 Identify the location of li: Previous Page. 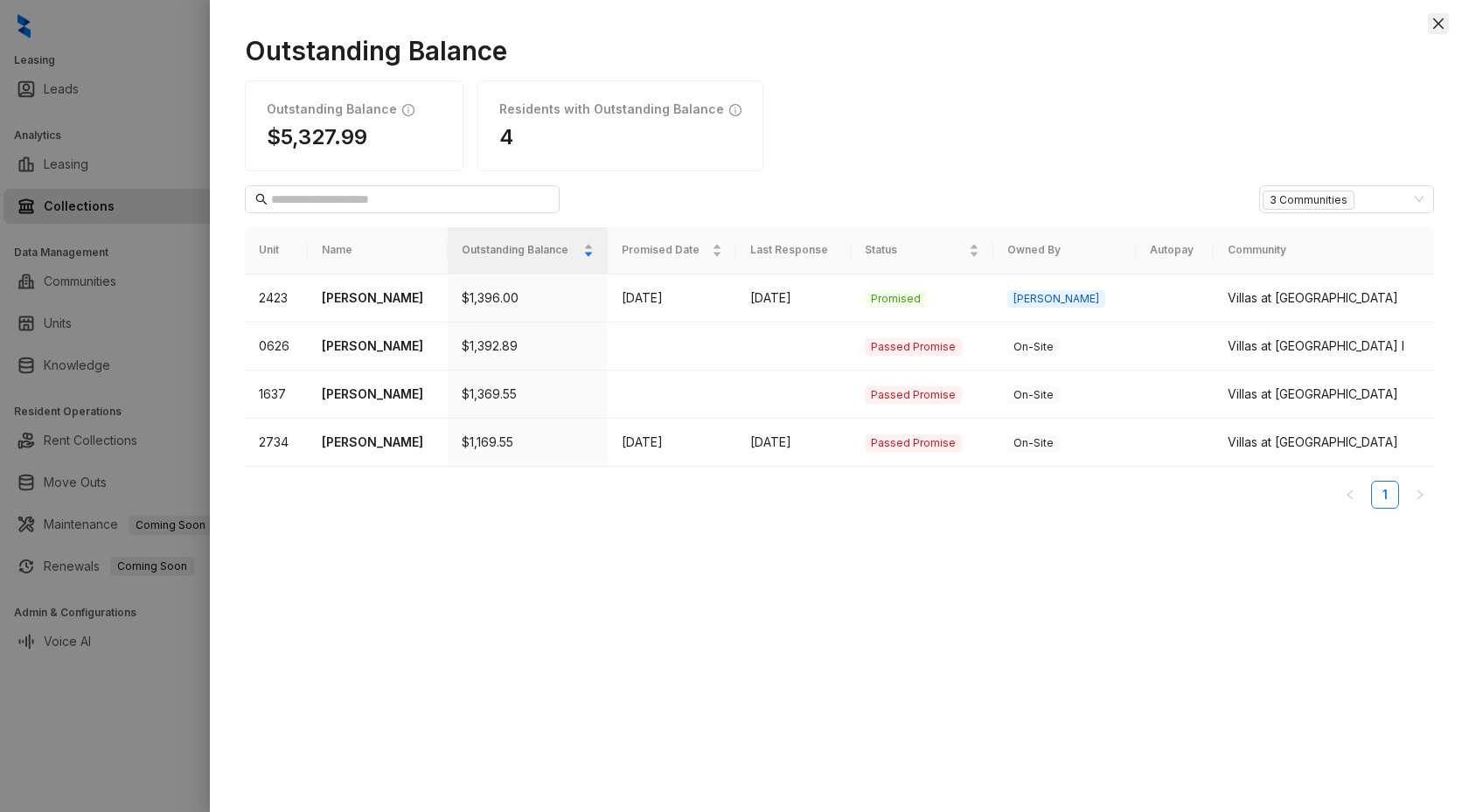
(1350, 495).